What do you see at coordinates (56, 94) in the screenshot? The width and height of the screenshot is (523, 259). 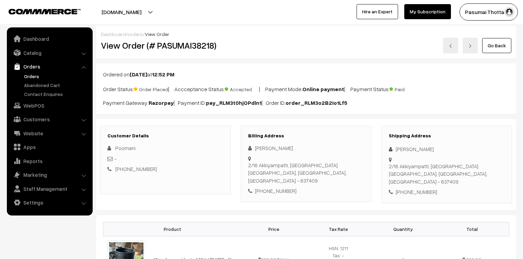 I see `a: Contact Enquires` at bounding box center [56, 94].